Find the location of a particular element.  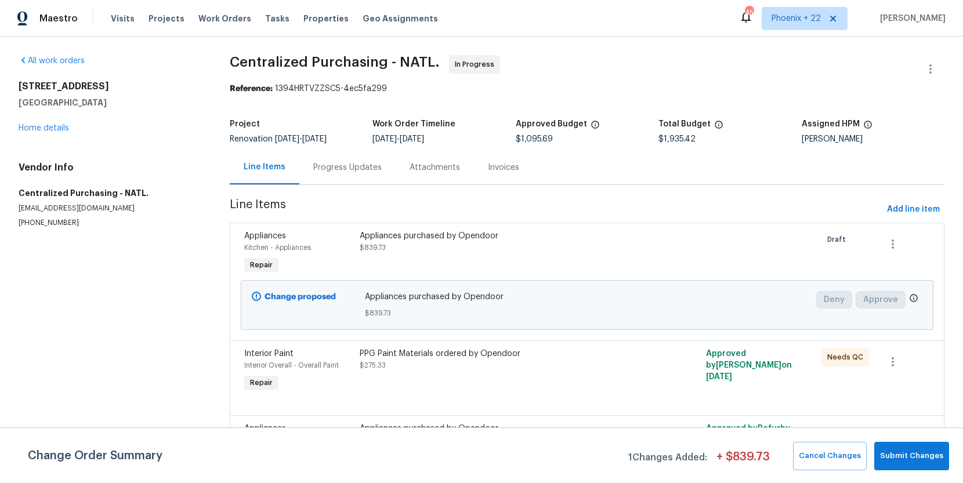

span: Properties is located at coordinates (326, 19).